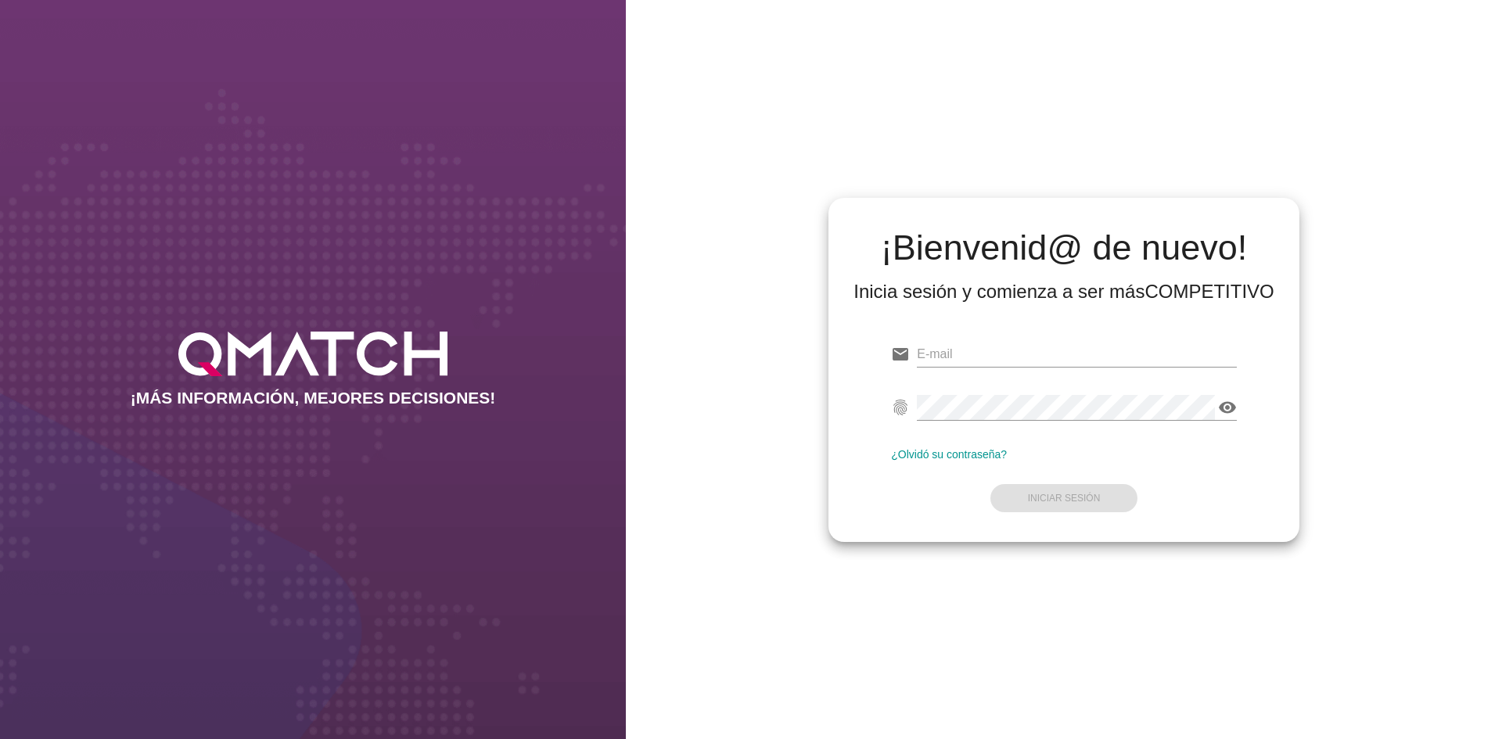 This screenshot has width=1502, height=739. Describe the element at coordinates (901, 408) in the screenshot. I see `i: fingerprint` at that location.